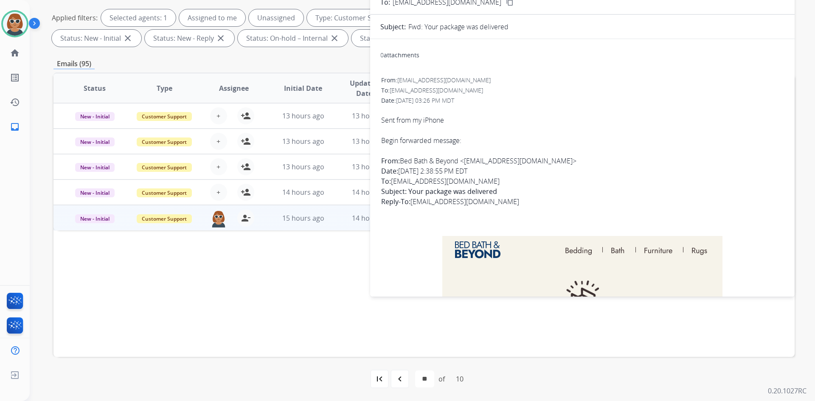 The image size is (815, 401). I want to click on p: Fwd: Your package was delivered, so click(458, 27).